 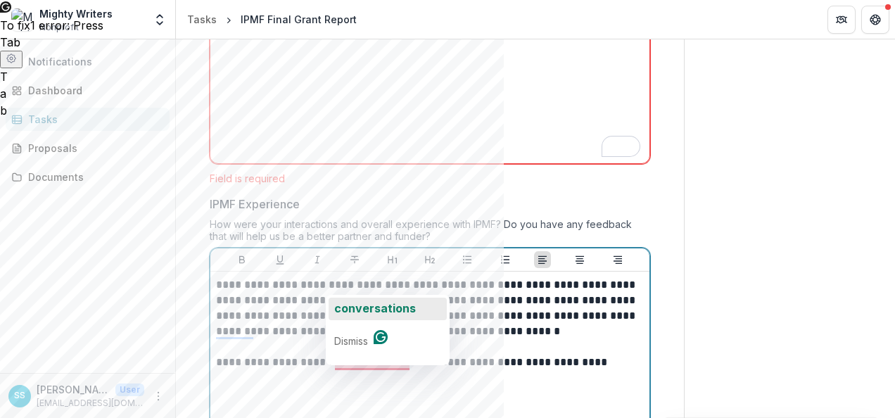 What do you see at coordinates (255, 204) in the screenshot?
I see `p: IPMF Experience` at bounding box center [255, 204].